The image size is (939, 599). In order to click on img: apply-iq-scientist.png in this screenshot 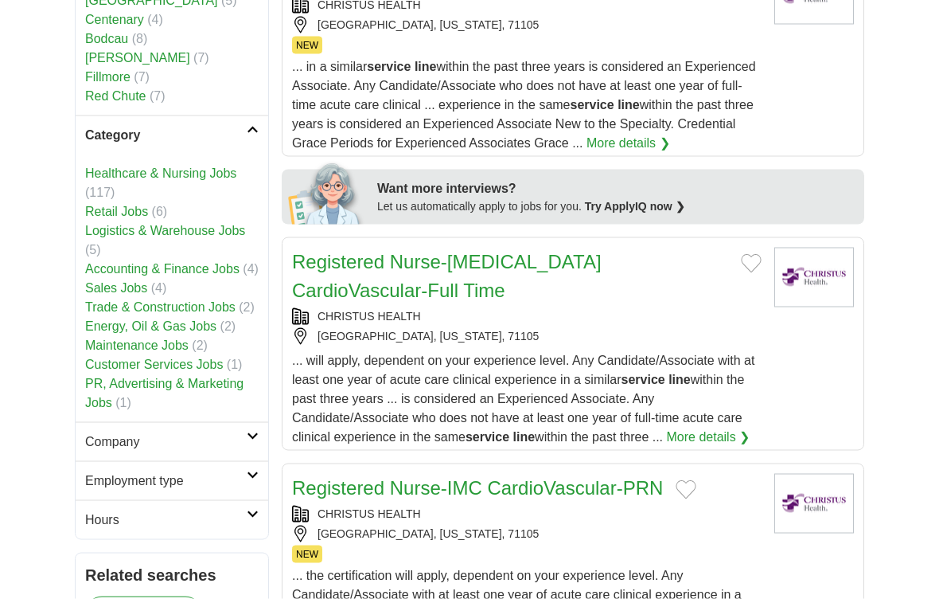, I will do `click(326, 193)`.